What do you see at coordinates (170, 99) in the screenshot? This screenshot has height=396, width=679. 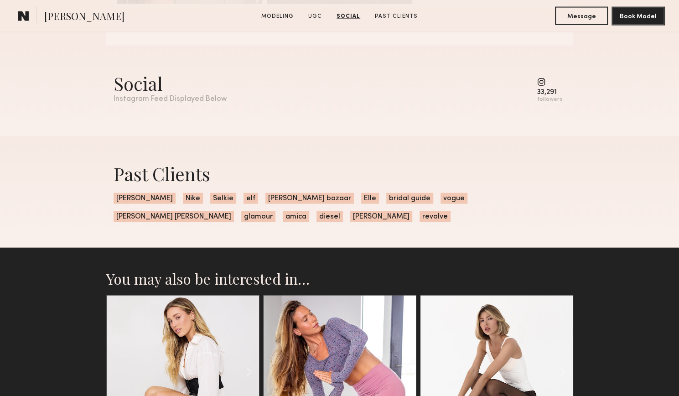 I see `div: Instagram Feed Displayed Below` at bounding box center [170, 99].